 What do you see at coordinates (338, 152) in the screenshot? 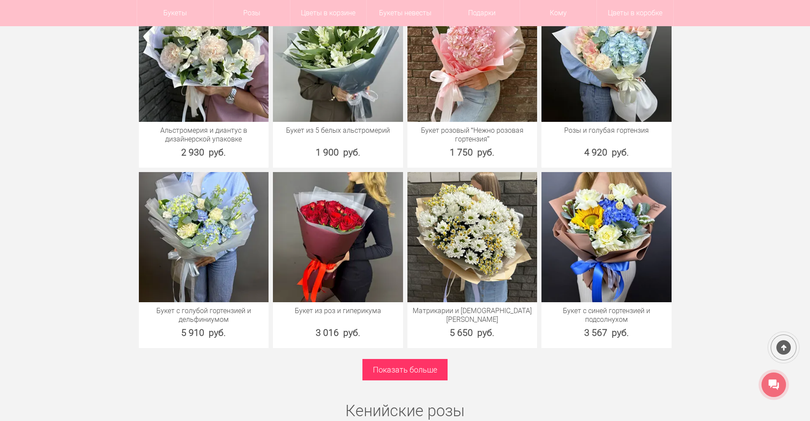
I see `div: 1 900 руб.` at bounding box center [338, 152].